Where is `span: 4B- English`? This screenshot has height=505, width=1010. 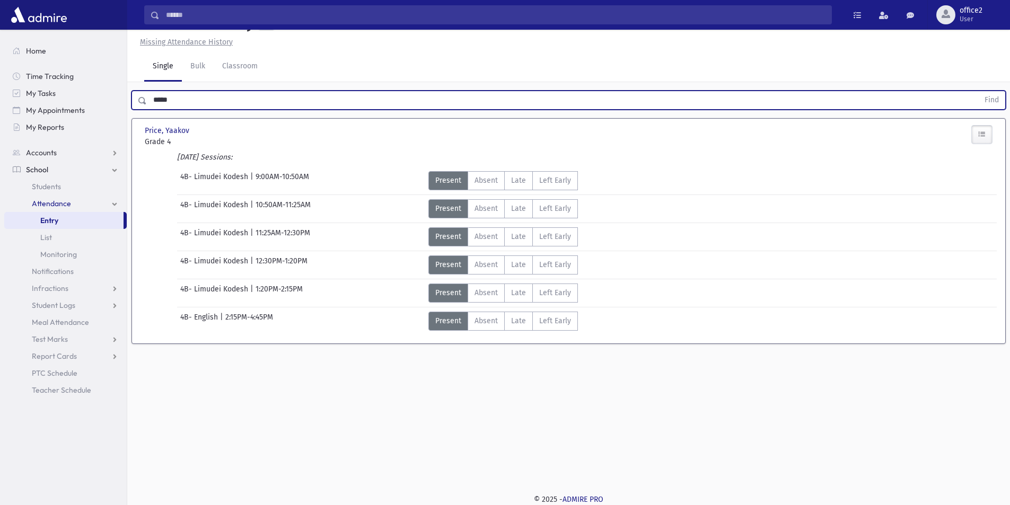 span: 4B- English is located at coordinates (200, 321).